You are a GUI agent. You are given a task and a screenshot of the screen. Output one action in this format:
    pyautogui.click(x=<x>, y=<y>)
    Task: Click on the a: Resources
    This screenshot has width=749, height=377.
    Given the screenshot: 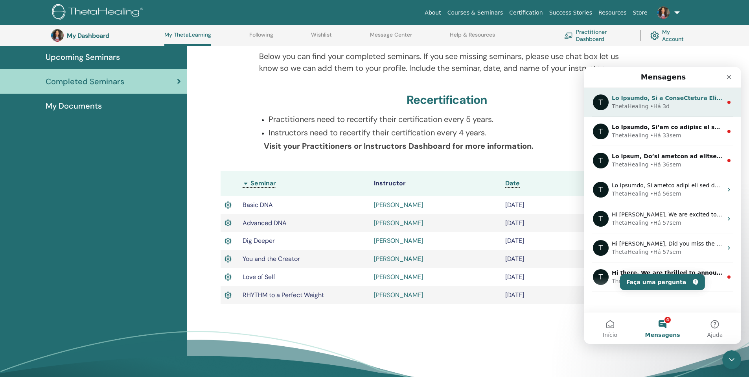 What is the action you would take?
    pyautogui.click(x=613, y=13)
    